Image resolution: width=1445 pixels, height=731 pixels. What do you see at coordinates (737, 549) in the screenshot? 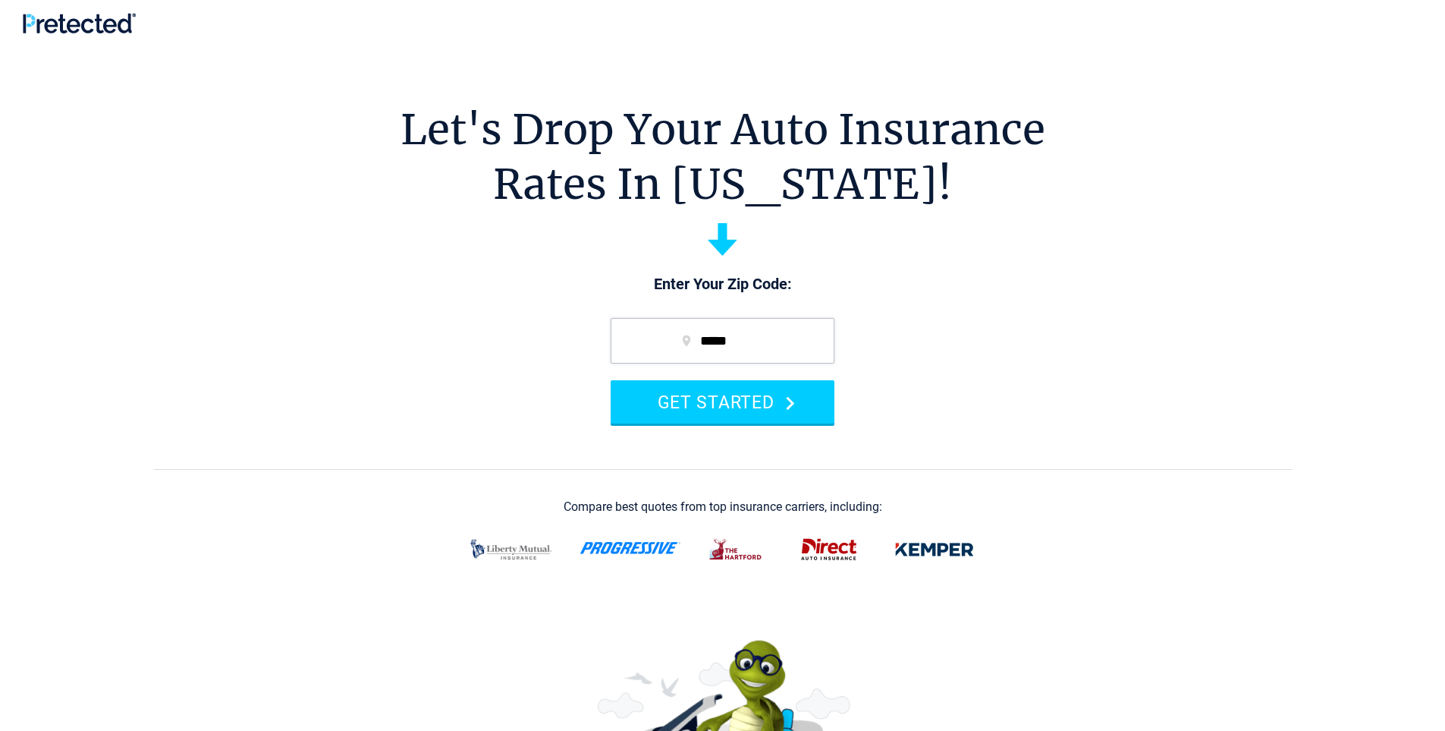
I see `img: thehartford` at bounding box center [737, 549].